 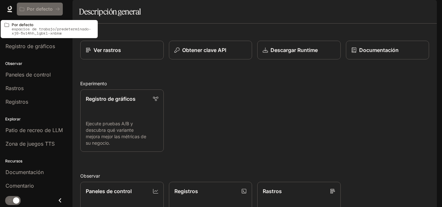 I want to click on font: Paneles de control, so click(x=109, y=192).